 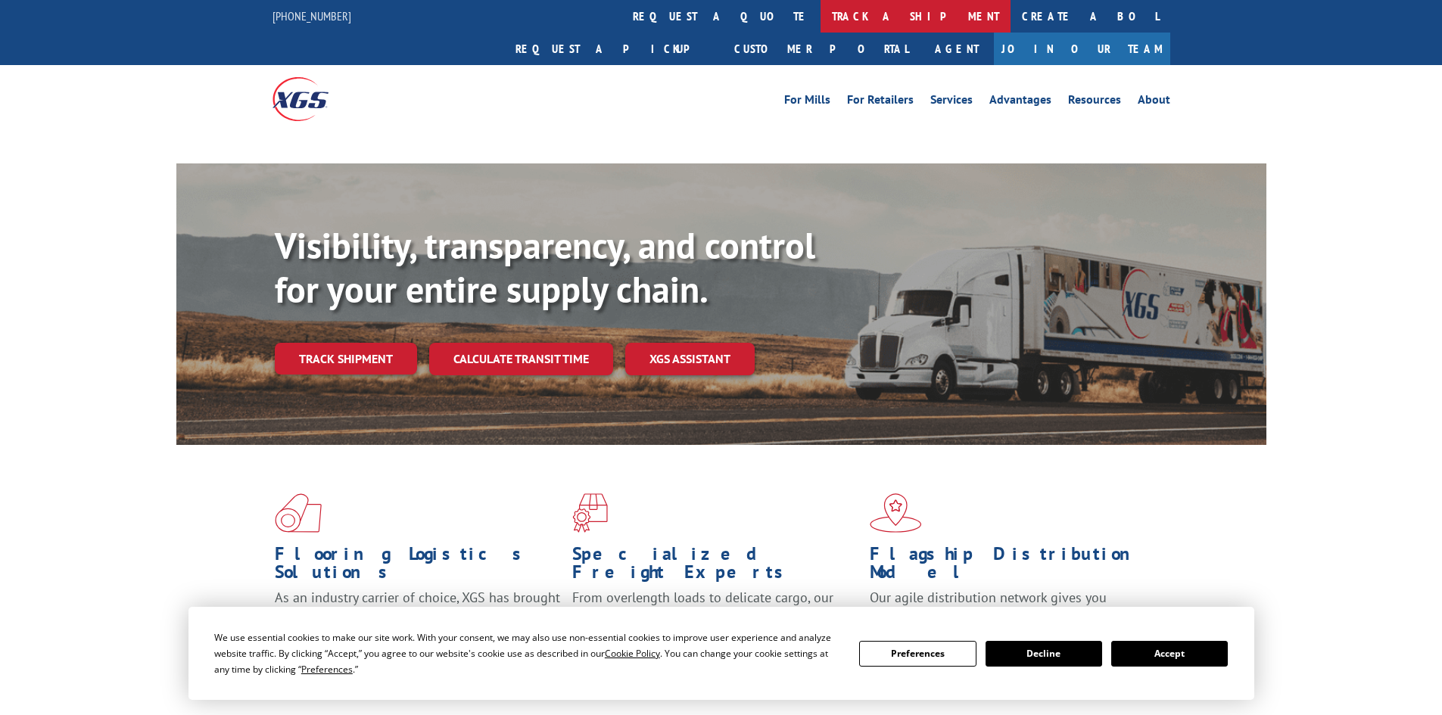 What do you see at coordinates (807, 102) in the screenshot?
I see `a: For Mills` at bounding box center [807, 102].